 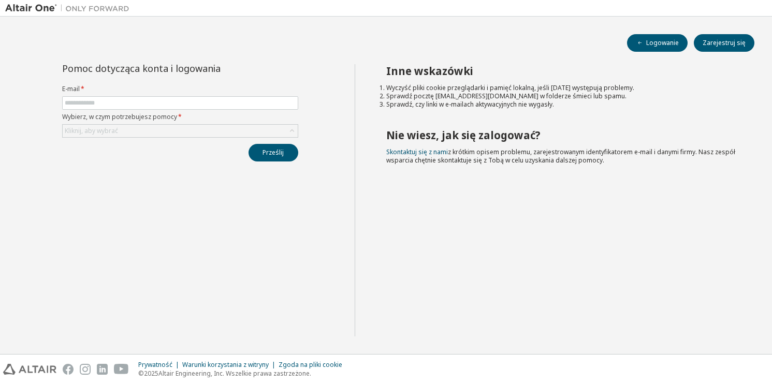 I want to click on img: linkedin.svg, so click(x=102, y=369).